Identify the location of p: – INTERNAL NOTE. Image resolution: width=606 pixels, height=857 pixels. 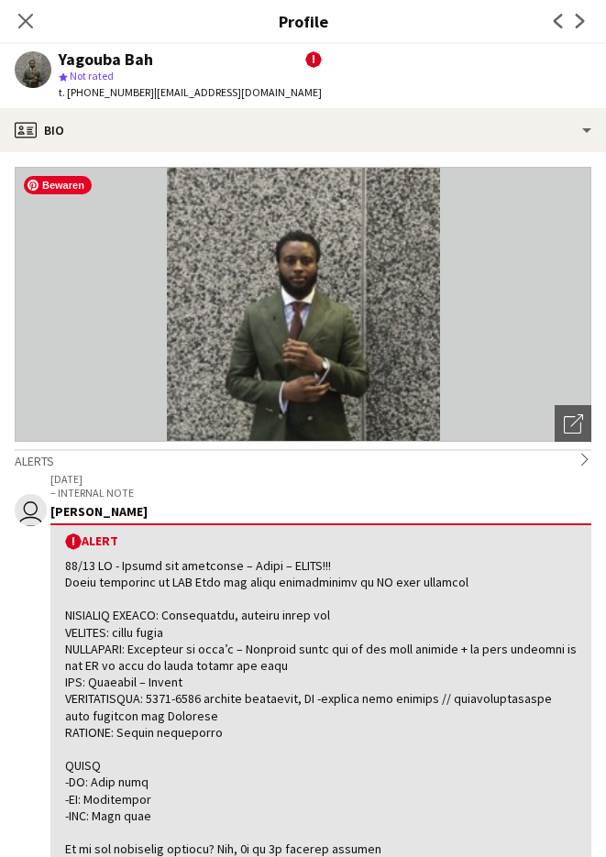
(321, 492).